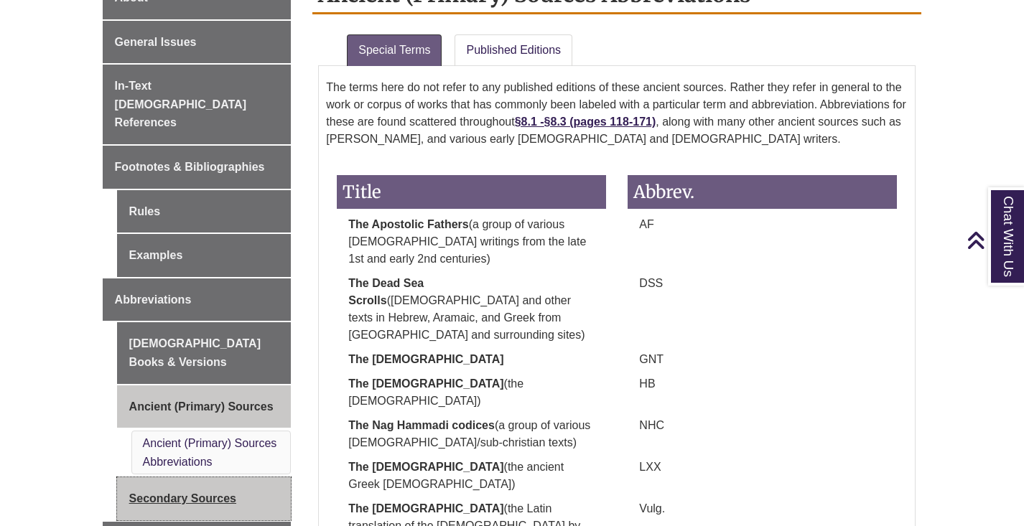 This screenshot has height=526, width=1024. What do you see at coordinates (513, 50) in the screenshot?
I see `a: Published Editions` at bounding box center [513, 50].